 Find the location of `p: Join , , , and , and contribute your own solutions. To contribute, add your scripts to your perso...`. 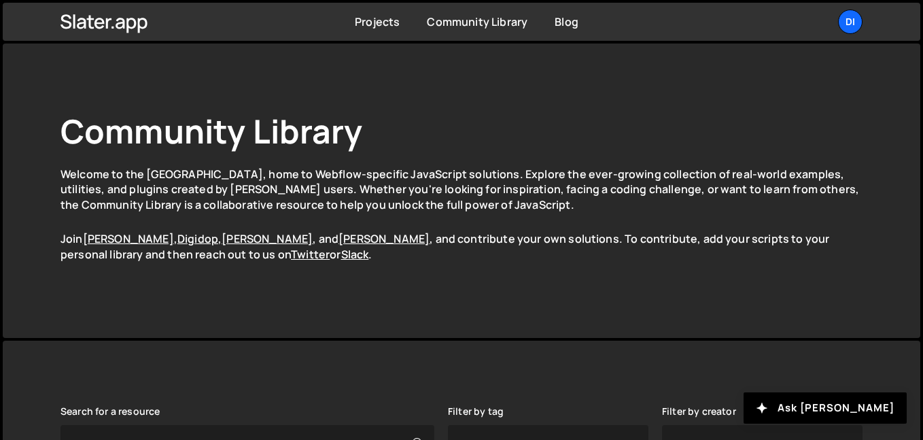

p: Join , , , and , and contribute your own solutions. To contribute, add your scripts to your perso... is located at coordinates (461, 246).